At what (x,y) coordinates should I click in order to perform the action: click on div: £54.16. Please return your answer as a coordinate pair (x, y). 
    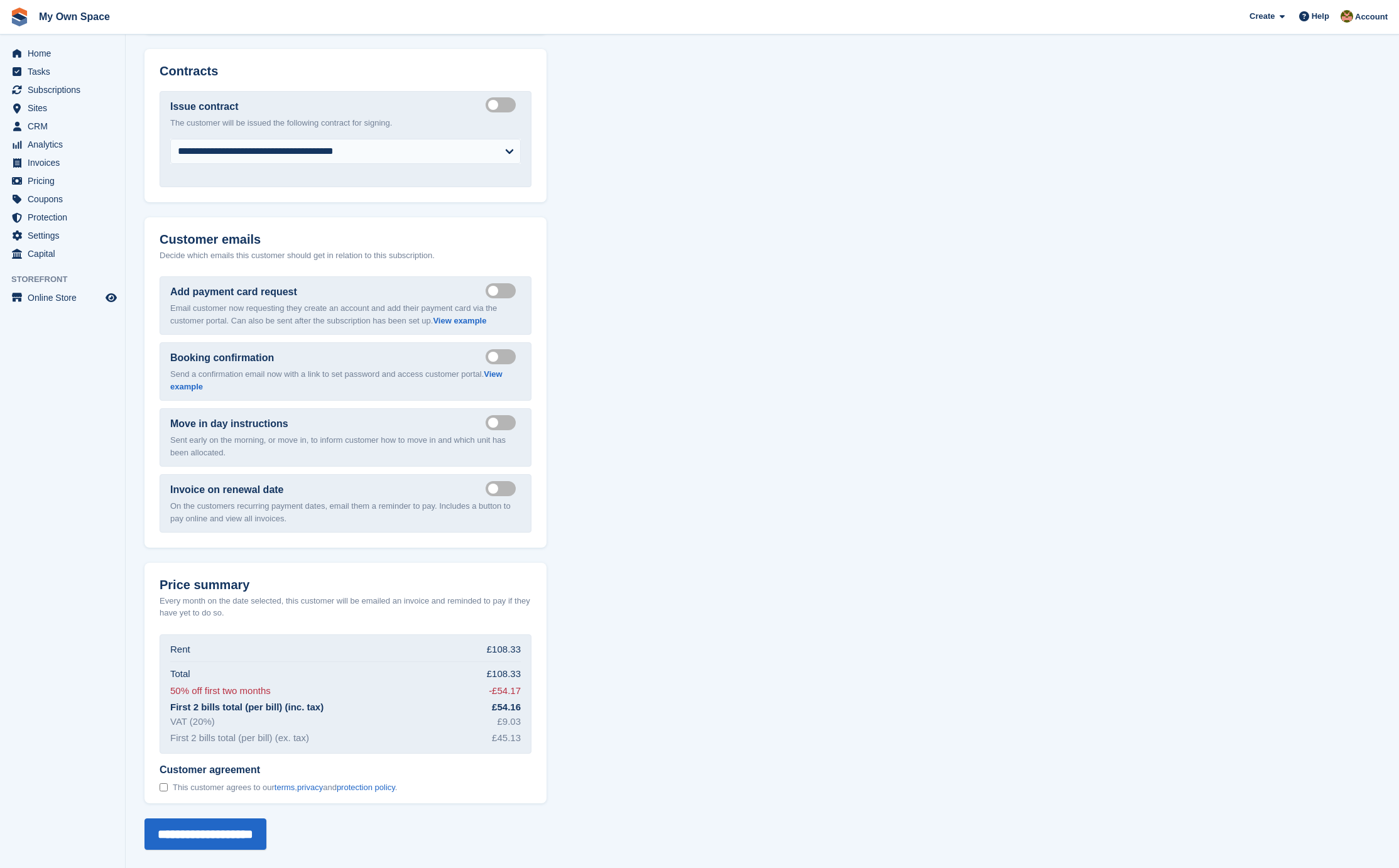
    Looking at the image, I should click on (506, 707).